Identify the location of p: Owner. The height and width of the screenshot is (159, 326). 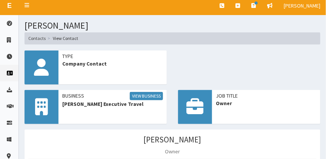
(172, 152).